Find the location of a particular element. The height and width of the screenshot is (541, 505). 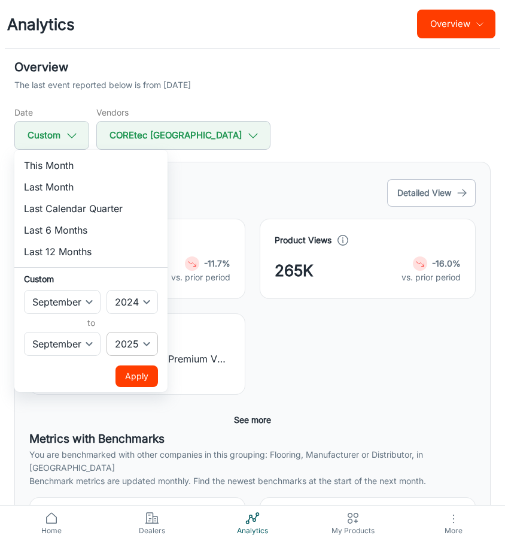

button: Apply is located at coordinates (136, 376).